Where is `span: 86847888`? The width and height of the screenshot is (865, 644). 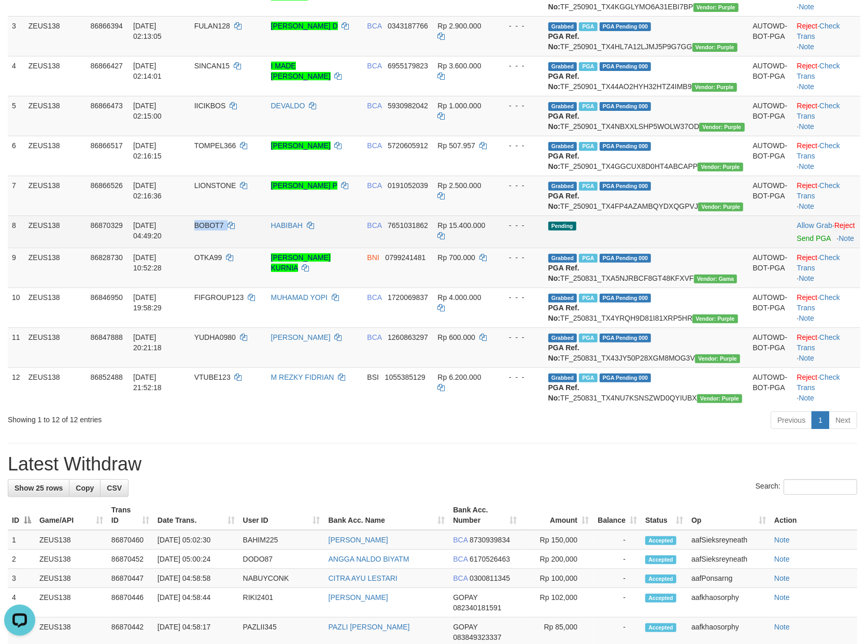
span: 86847888 is located at coordinates (107, 337).